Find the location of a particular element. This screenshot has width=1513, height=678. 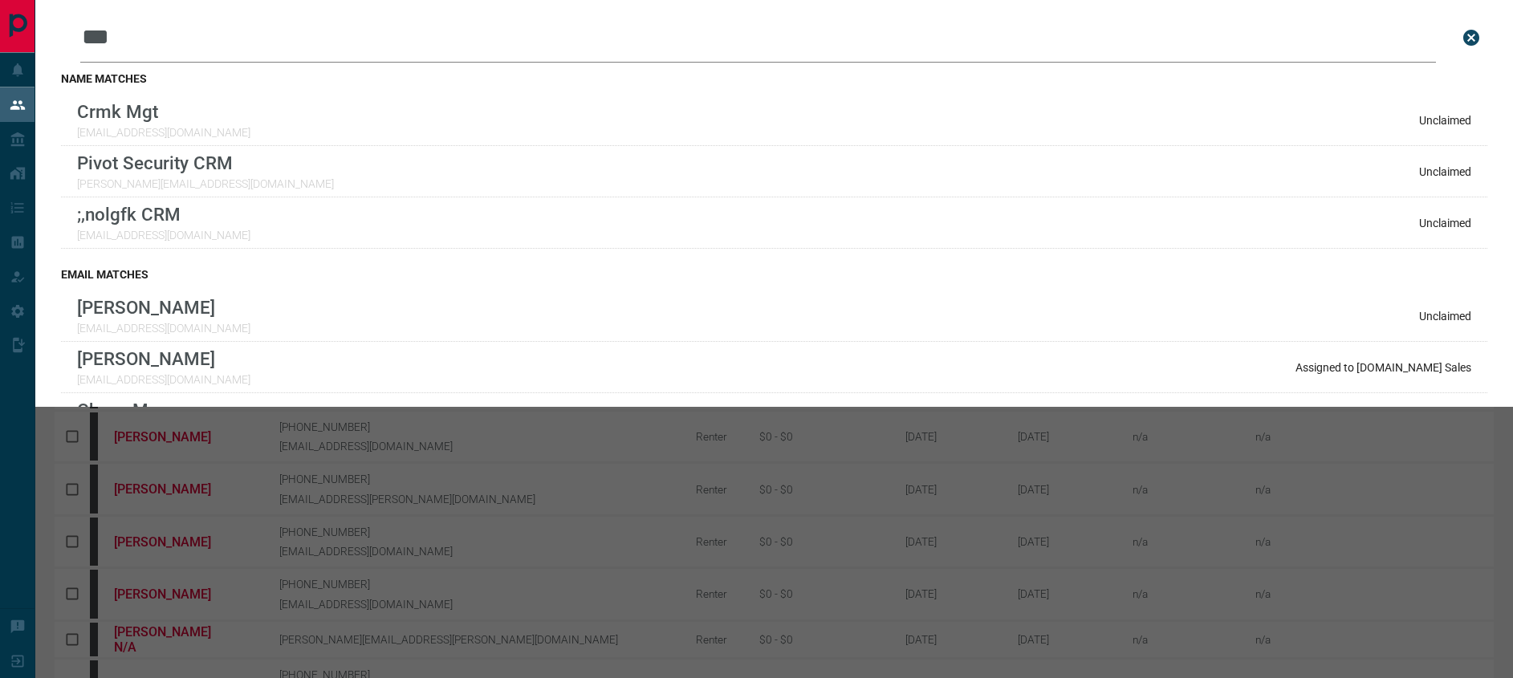

button: close search bar is located at coordinates (1471, 38).